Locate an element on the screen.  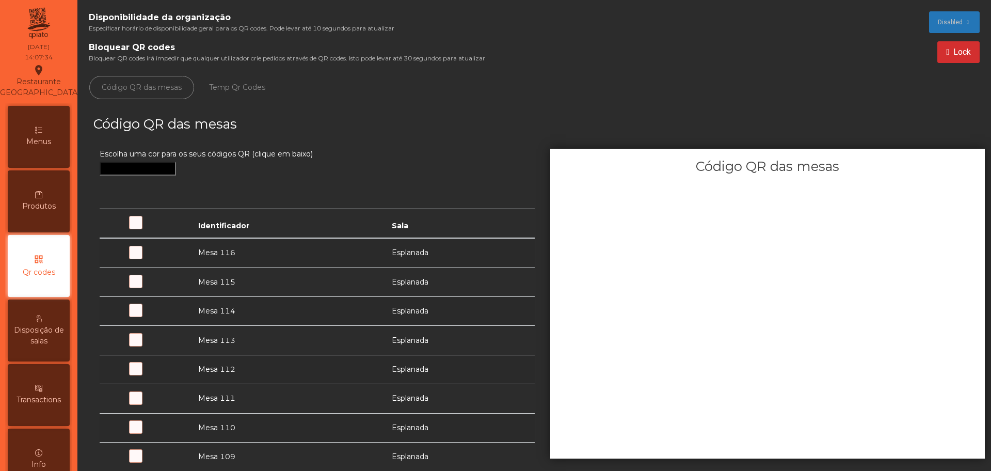
span: Especificar horário de disponibilidade geral para os QR codes. Pode levar até 10 segundos para at... is located at coordinates (242, 28).